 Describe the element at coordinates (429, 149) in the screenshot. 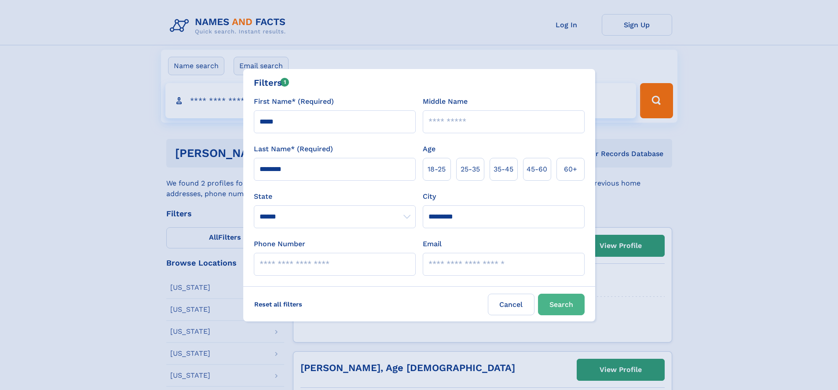

I see `label: Age` at that location.